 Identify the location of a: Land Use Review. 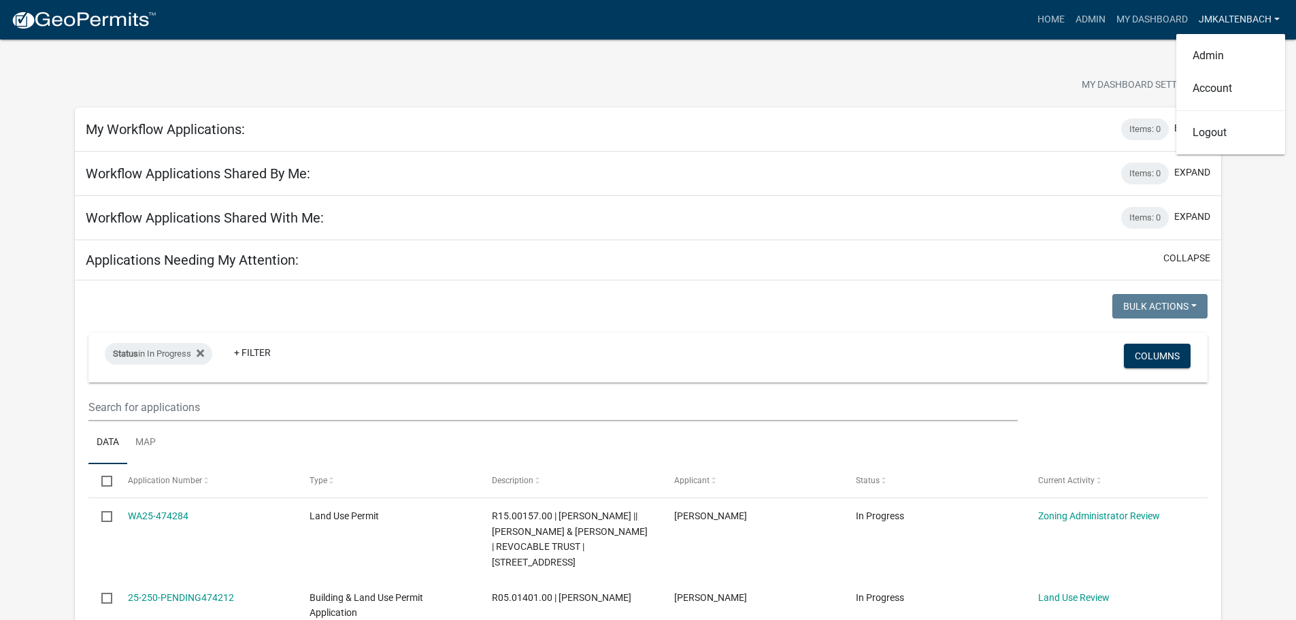
(1074, 597).